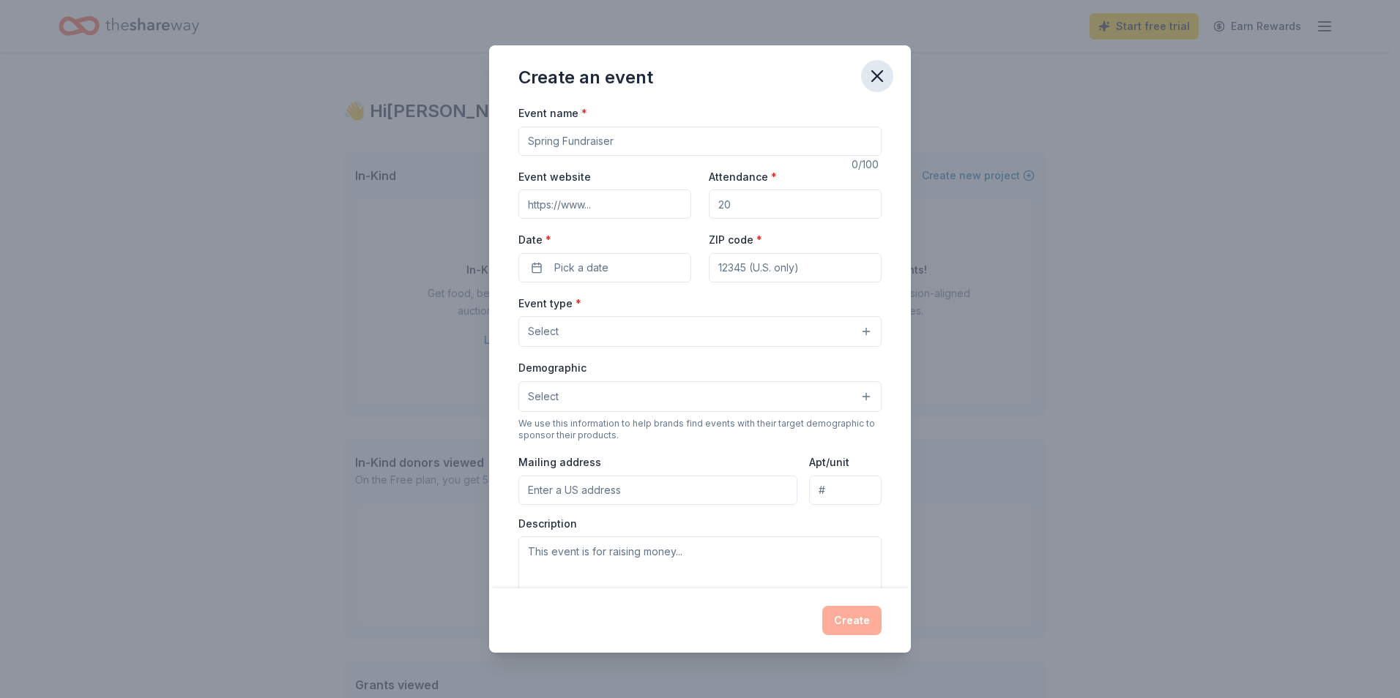  Describe the element at coordinates (795, 204) in the screenshot. I see `input: 20` at that location.